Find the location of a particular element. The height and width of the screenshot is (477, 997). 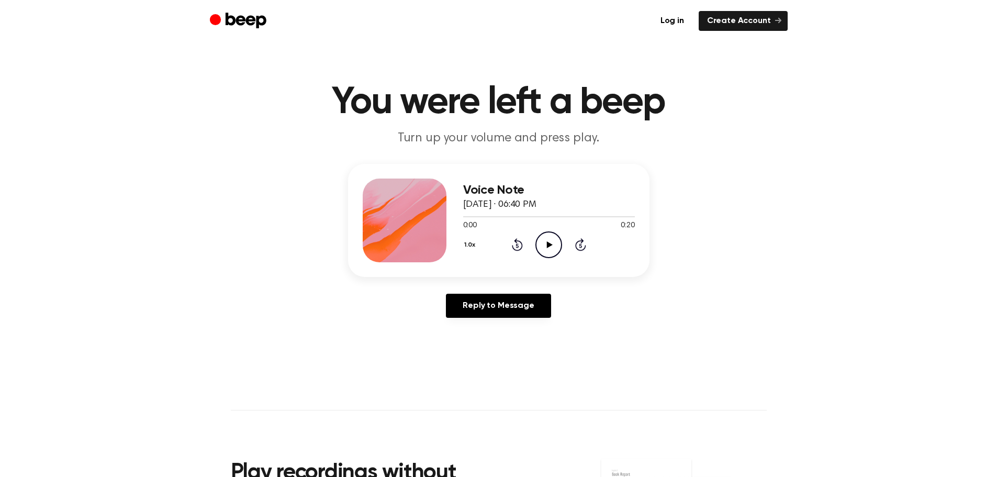

a: Reply to Message is located at coordinates (498, 306).